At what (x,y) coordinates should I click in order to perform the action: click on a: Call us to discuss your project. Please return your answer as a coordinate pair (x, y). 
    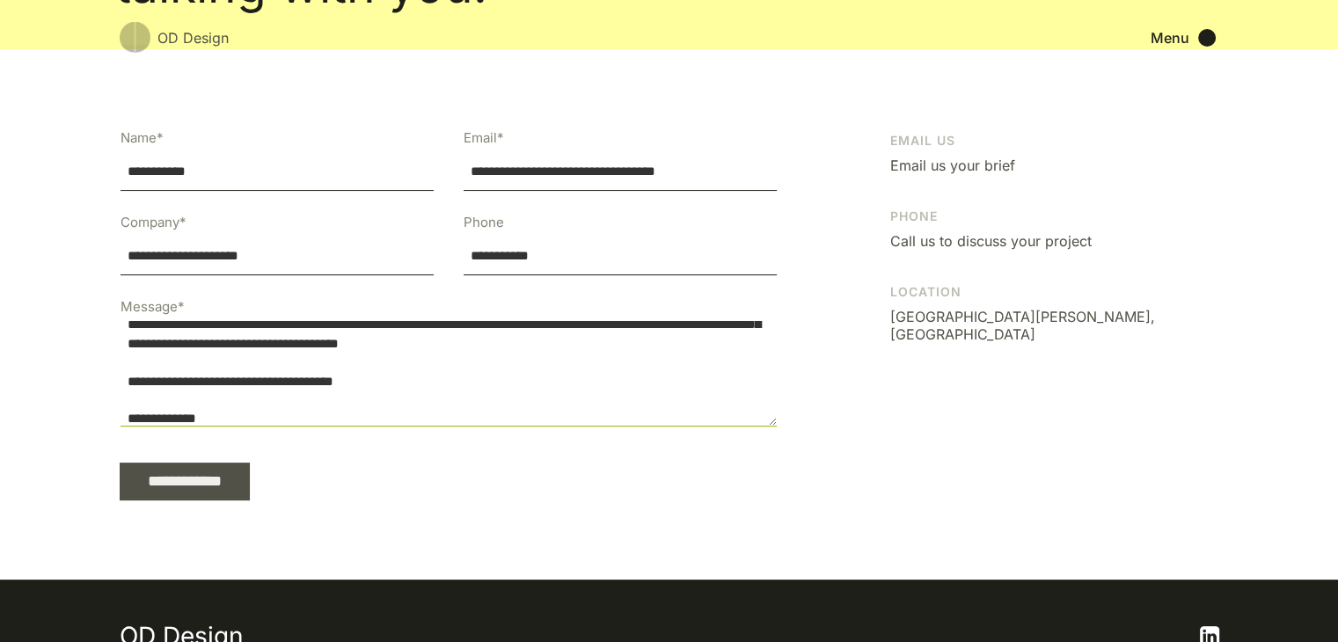
    Looking at the image, I should click on (990, 241).